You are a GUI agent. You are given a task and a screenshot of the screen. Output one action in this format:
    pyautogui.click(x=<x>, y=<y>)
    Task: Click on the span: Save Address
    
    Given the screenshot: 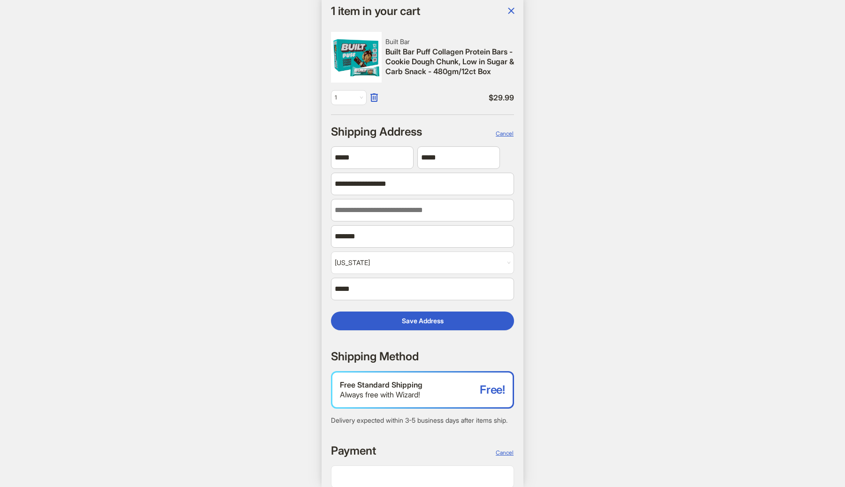 What is the action you would take?
    pyautogui.click(x=422, y=321)
    